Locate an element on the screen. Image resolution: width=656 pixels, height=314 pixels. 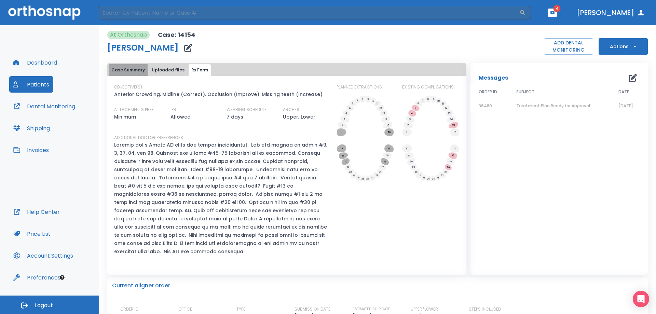
p: ARCHES is located at coordinates (291, 110).